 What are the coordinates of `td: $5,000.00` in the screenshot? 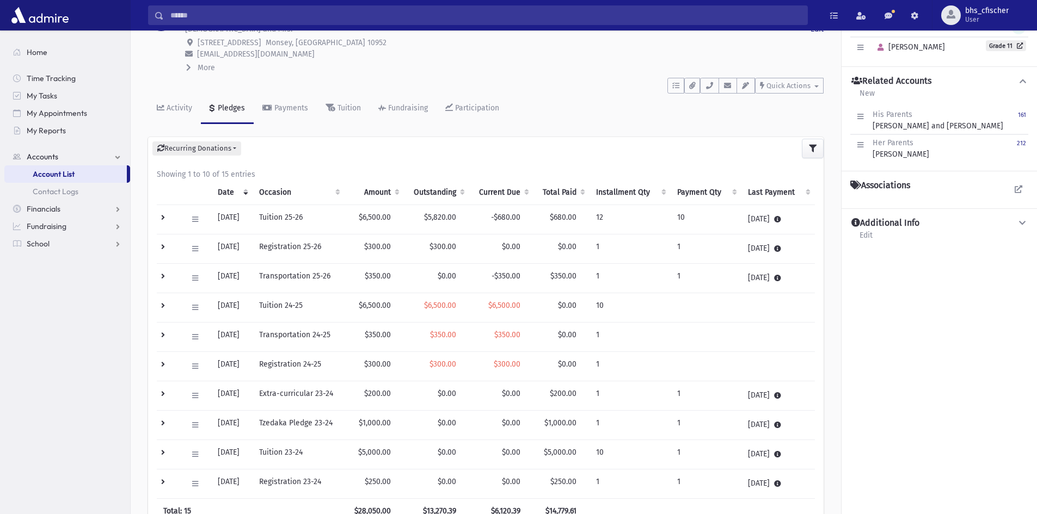 It's located at (374, 455).